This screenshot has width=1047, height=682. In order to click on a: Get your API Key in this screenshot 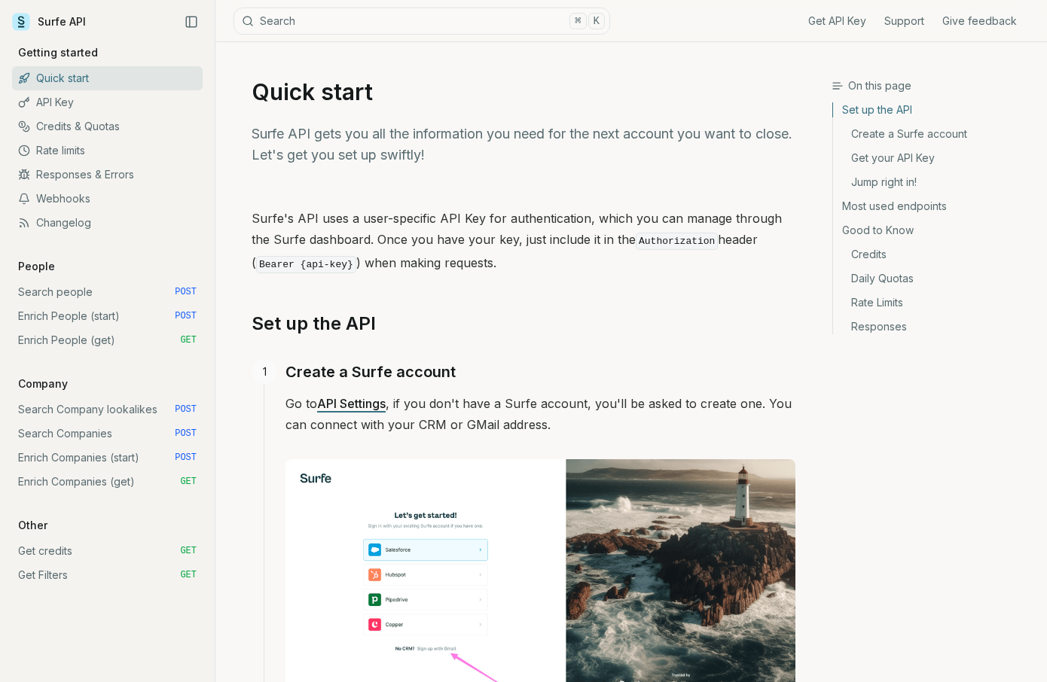, I will do `click(934, 158)`.